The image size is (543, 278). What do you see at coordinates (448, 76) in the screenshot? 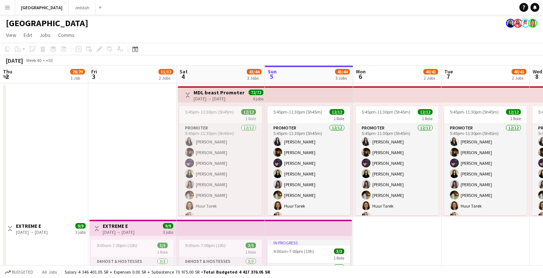
I see `span: 7` at bounding box center [448, 76].